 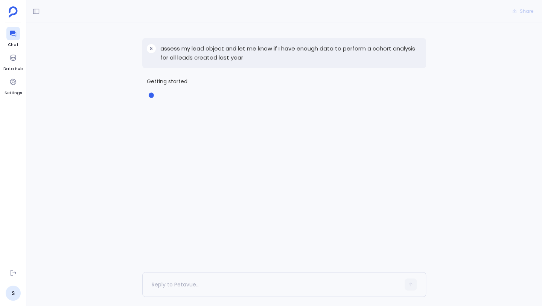 What do you see at coordinates (13, 293) in the screenshot?
I see `a: S` at bounding box center [13, 293].